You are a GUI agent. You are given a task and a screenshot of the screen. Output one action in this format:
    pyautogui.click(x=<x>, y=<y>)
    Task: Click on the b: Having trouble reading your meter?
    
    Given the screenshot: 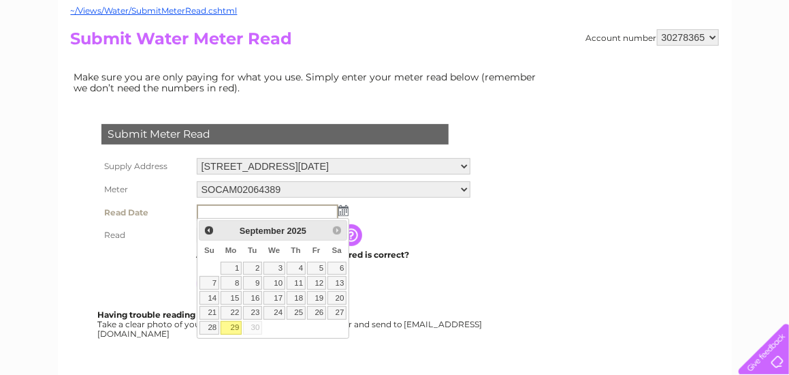 What is the action you would take?
    pyautogui.click(x=174, y=314)
    